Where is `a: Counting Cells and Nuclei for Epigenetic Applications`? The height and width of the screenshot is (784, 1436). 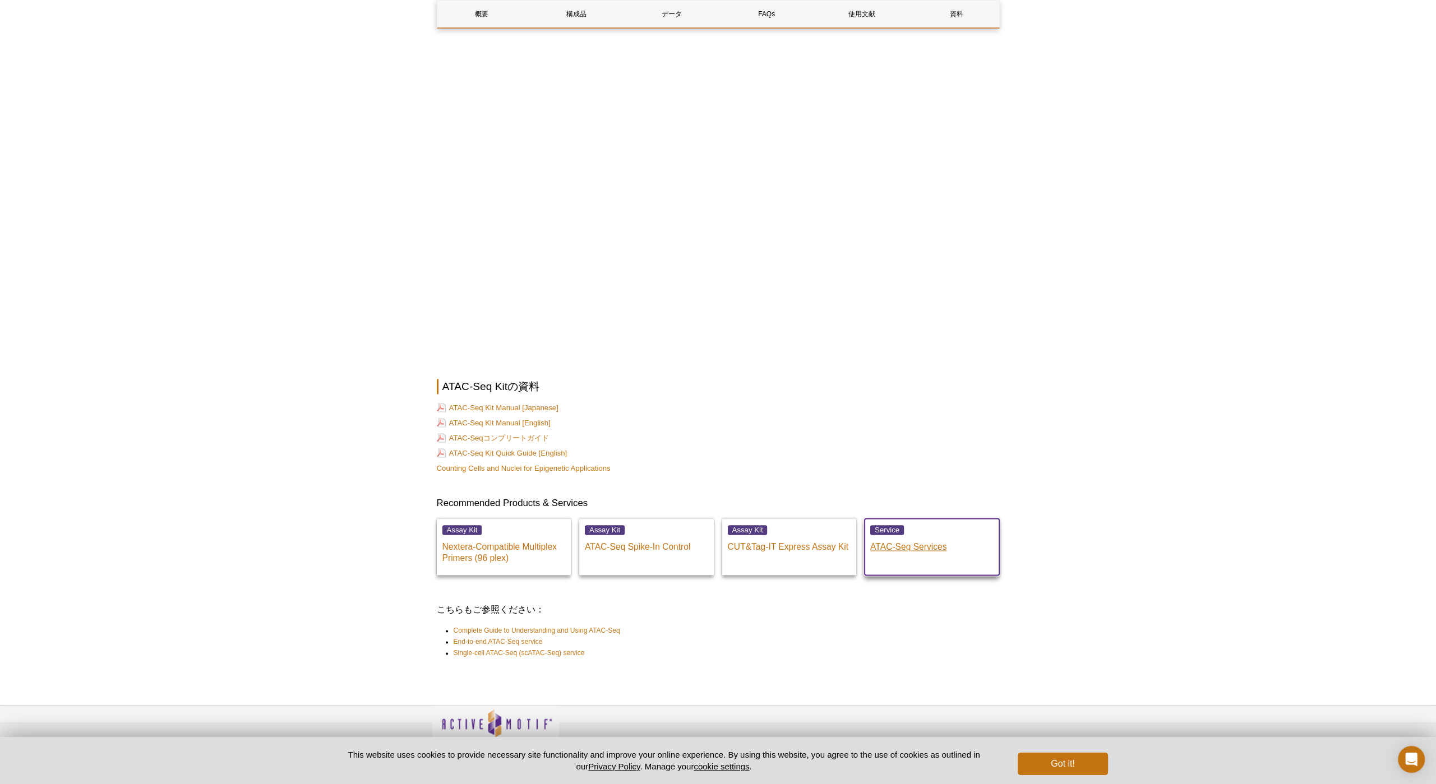 a: Counting Cells and Nuclei for Epigenetic Applications is located at coordinates (524, 468).